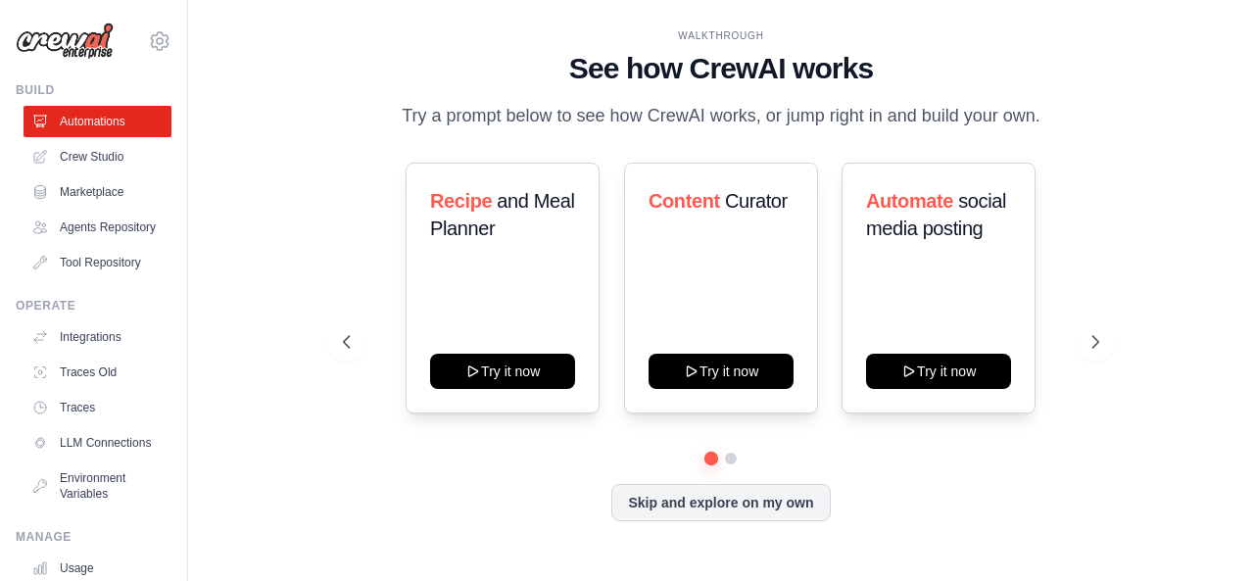 This screenshot has height=581, width=1254. What do you see at coordinates (93, 306) in the screenshot?
I see `div: Operate` at bounding box center [93, 306].